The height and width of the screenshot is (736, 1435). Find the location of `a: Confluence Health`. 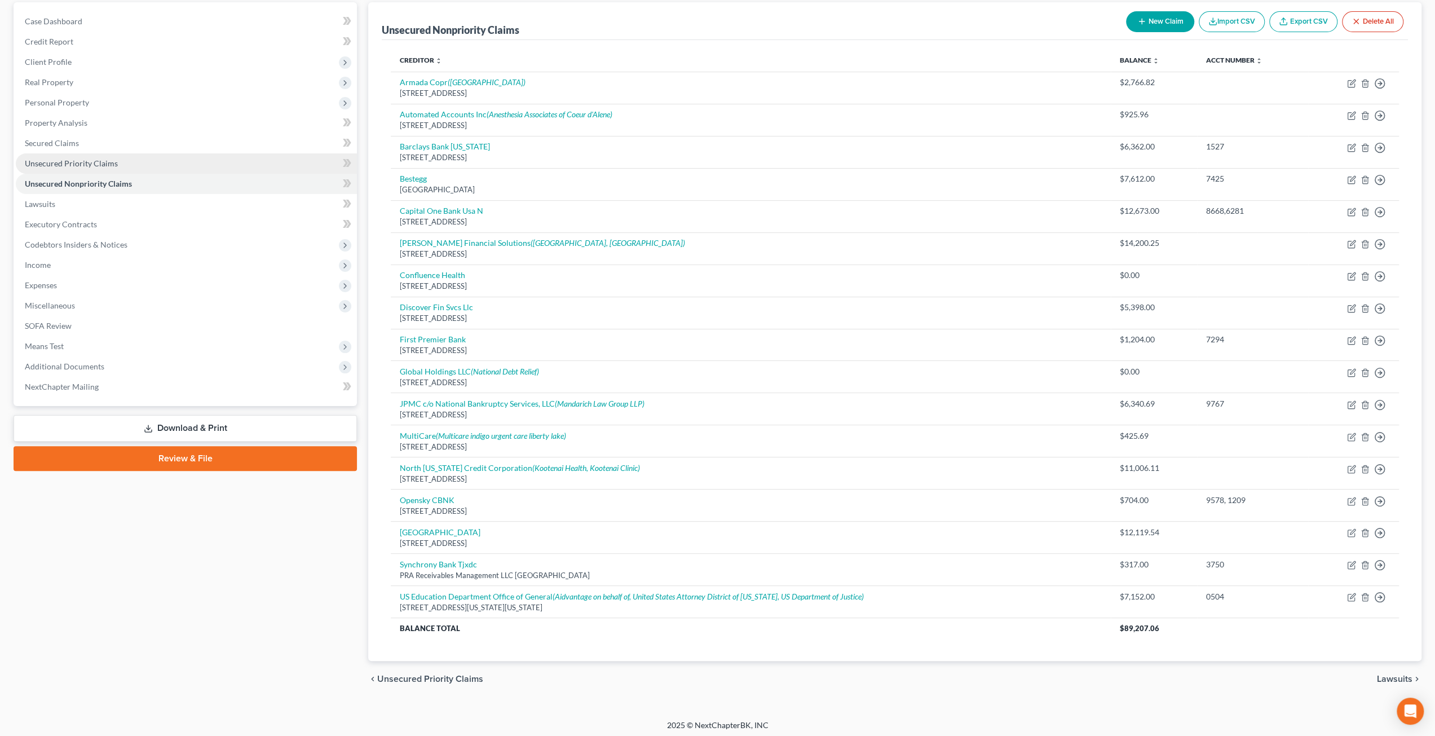

a: Confluence Health is located at coordinates (433, 275).